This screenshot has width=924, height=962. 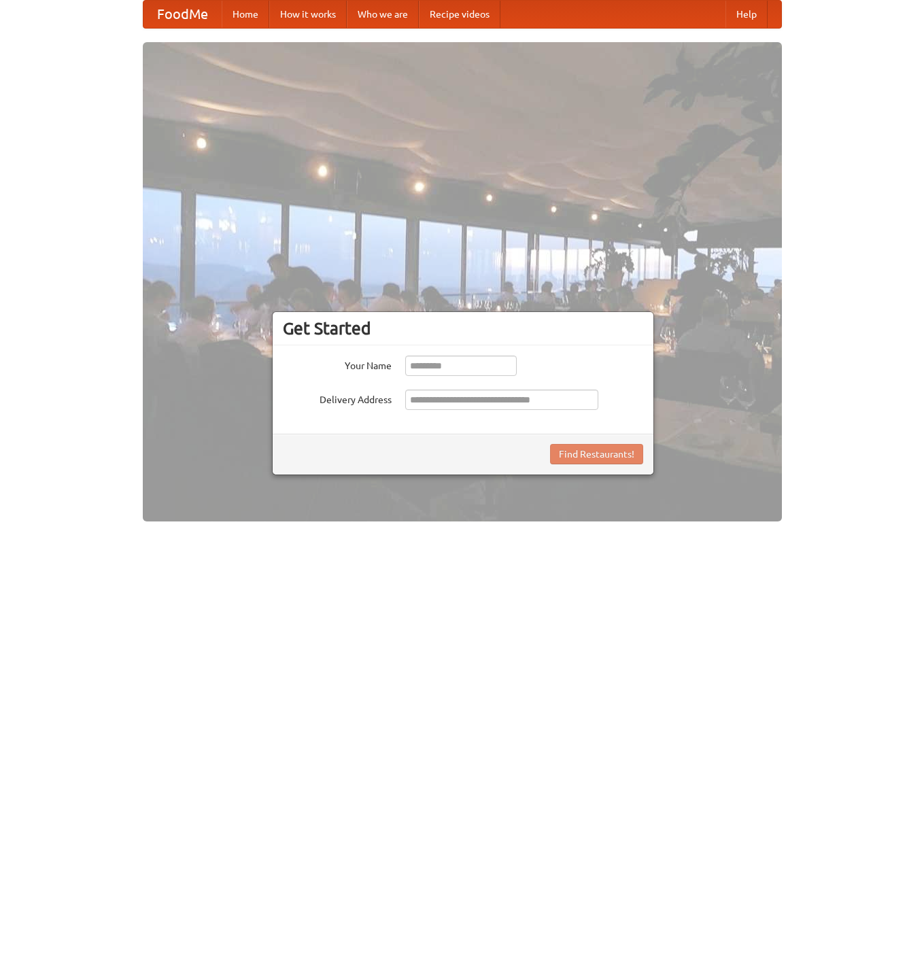 What do you see at coordinates (747, 14) in the screenshot?
I see `a: Help` at bounding box center [747, 14].